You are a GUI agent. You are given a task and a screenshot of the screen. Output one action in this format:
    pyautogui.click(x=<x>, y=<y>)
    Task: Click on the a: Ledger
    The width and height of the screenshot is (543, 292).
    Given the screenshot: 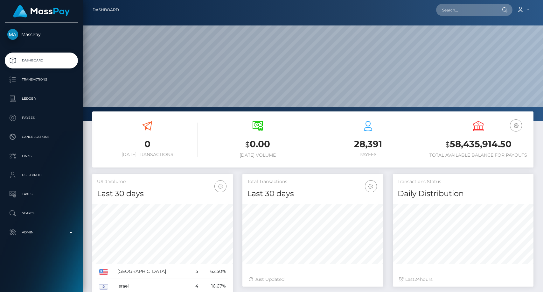 What is the action you would take?
    pyautogui.click(x=41, y=99)
    